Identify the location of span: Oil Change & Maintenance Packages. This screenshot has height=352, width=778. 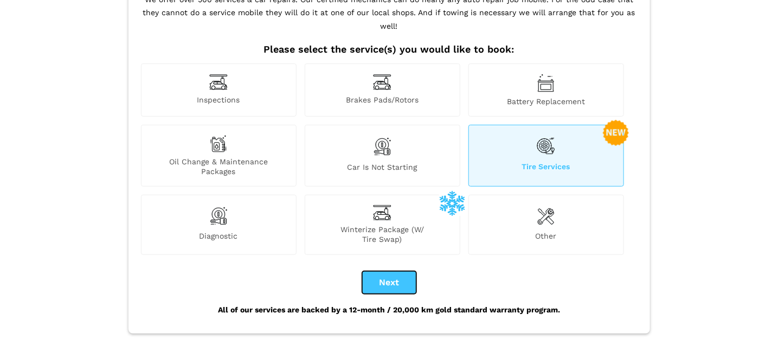
(219, 166).